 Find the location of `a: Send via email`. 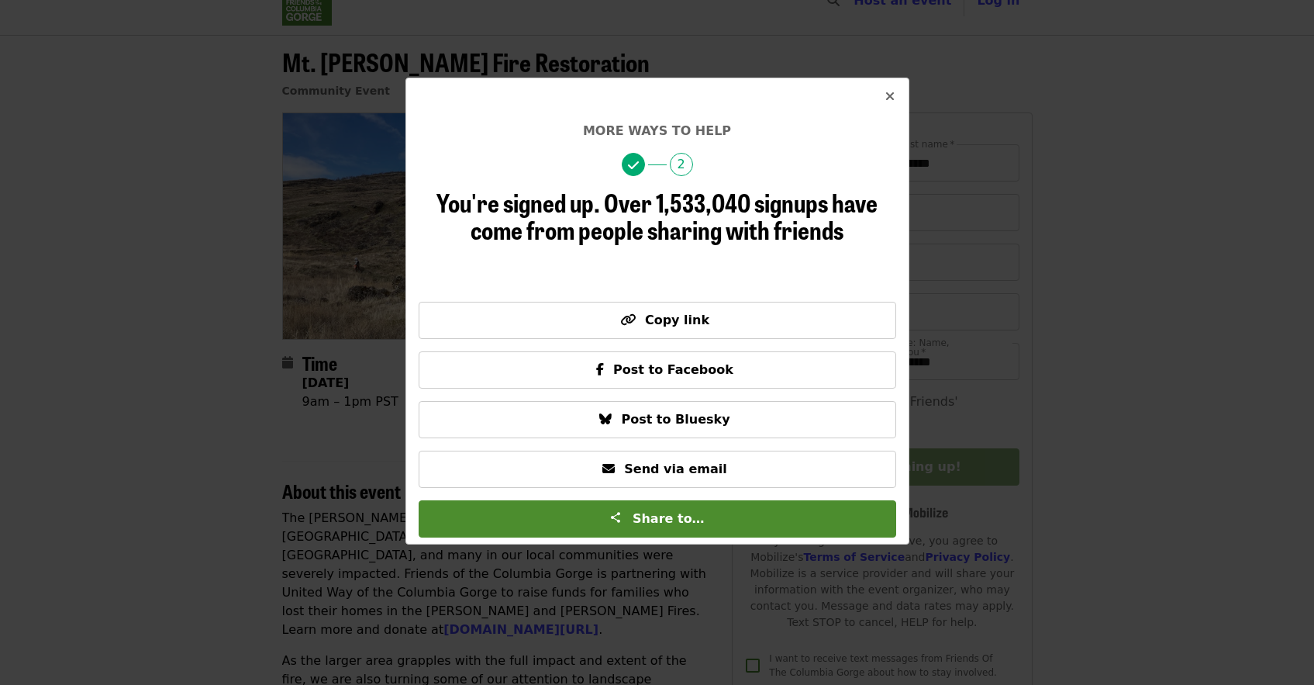

a: Send via email is located at coordinates (657, 469).